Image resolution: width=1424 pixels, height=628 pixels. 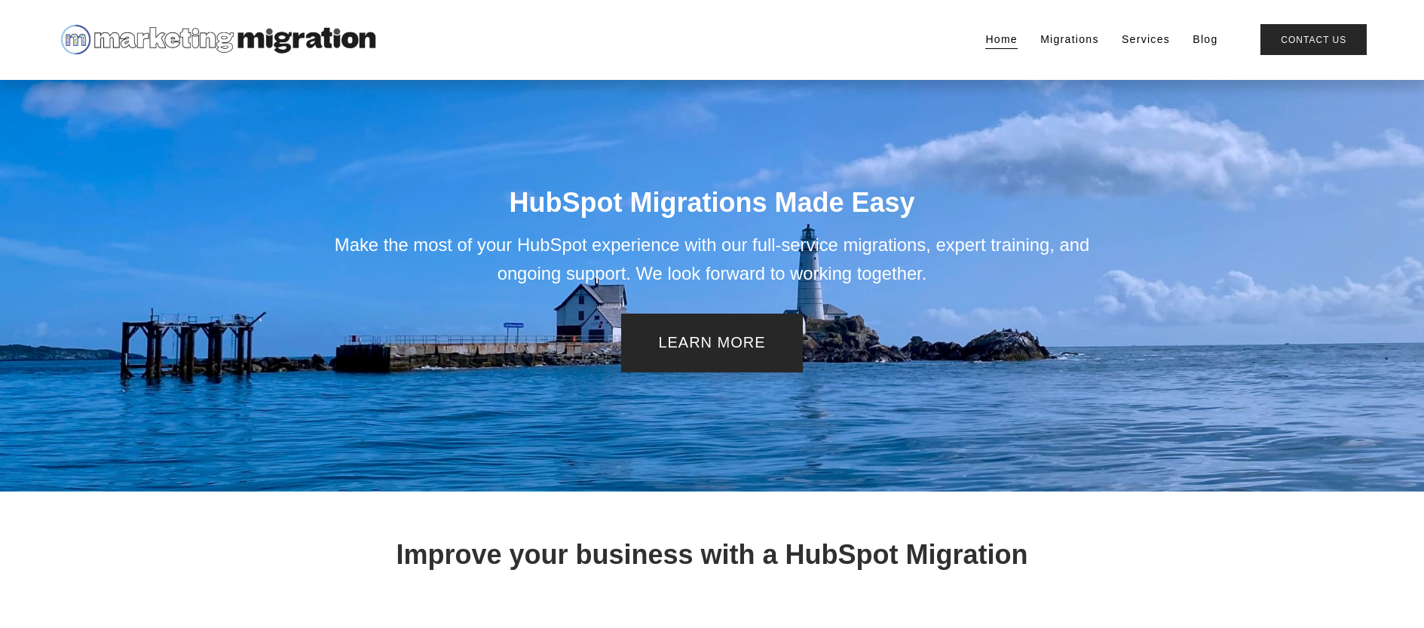 I want to click on p: Make the most of your HubSpot experience with our full-service migrations, expert training, and o..., so click(x=712, y=259).